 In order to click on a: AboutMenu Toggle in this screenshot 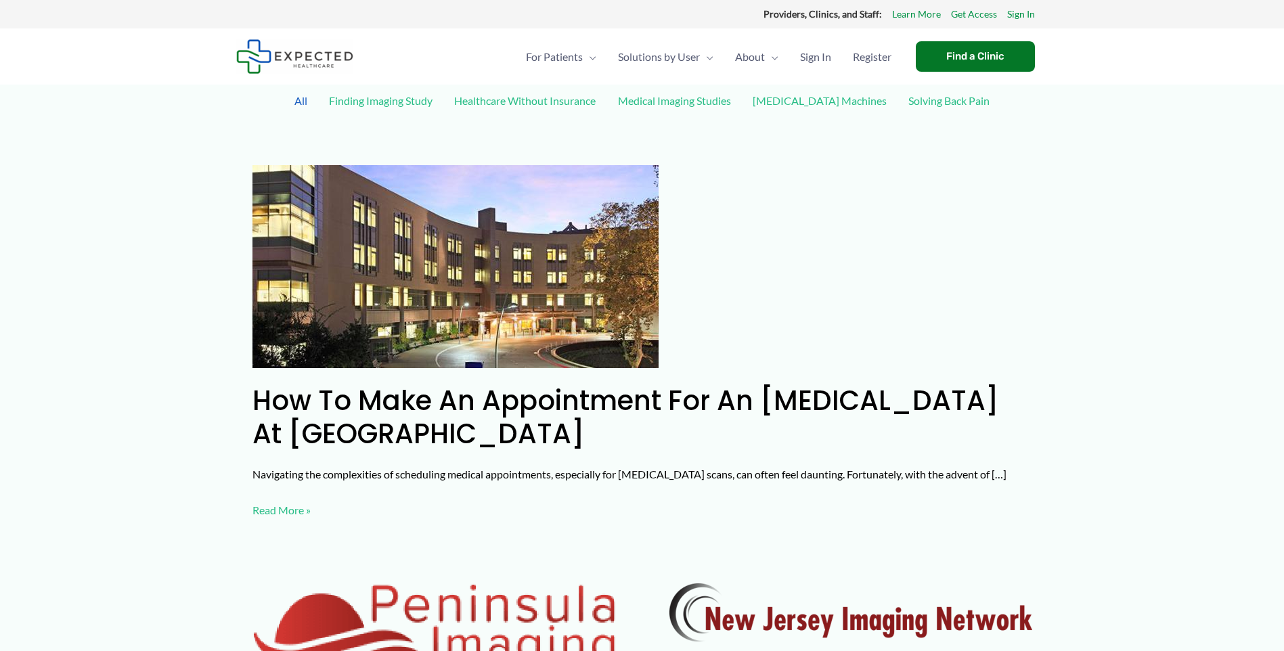, I will do `click(757, 57)`.